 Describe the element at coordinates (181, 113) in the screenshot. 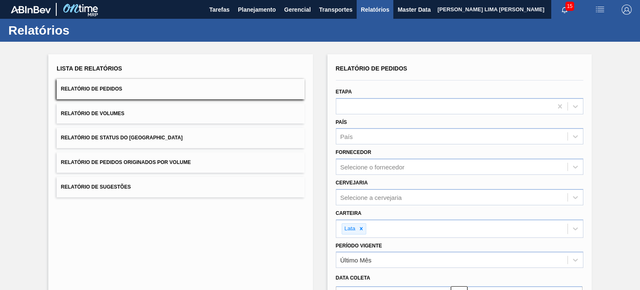

I see `button: Relatório de Volumes` at that location.